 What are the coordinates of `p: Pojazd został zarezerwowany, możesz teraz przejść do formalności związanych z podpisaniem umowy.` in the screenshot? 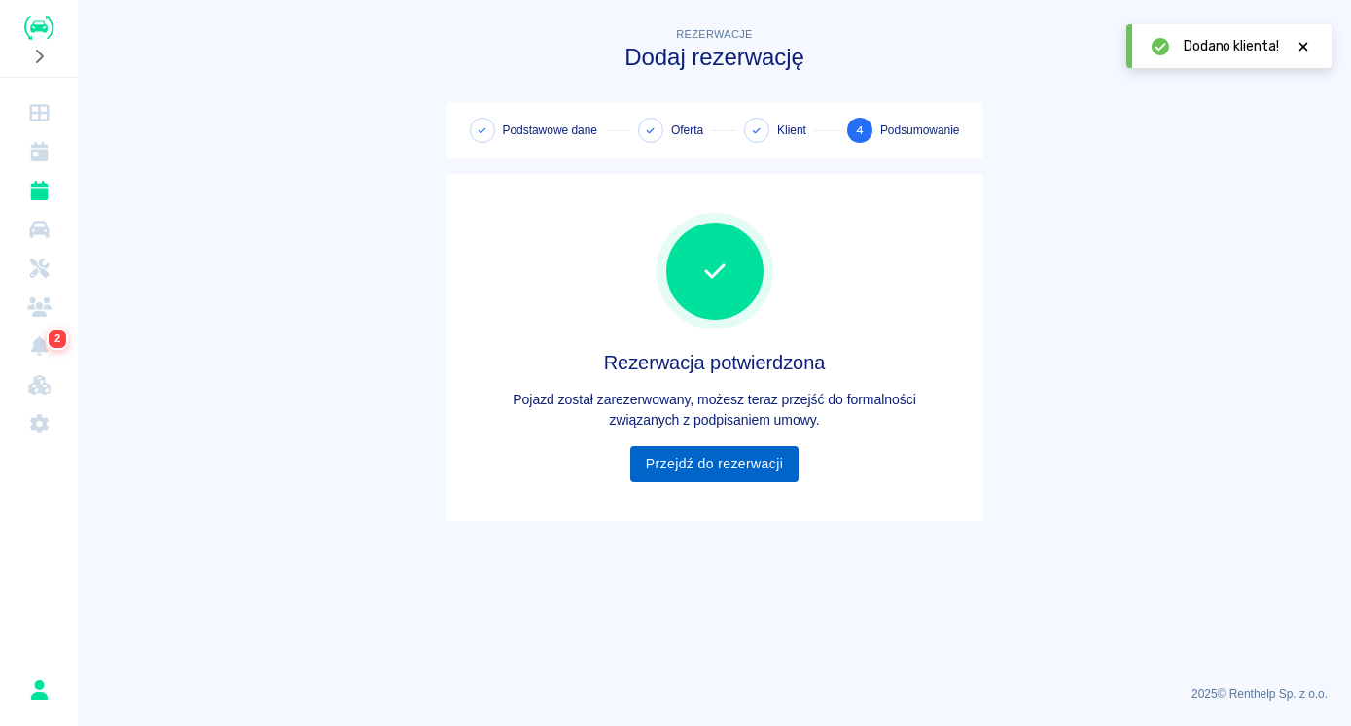 It's located at (715, 410).